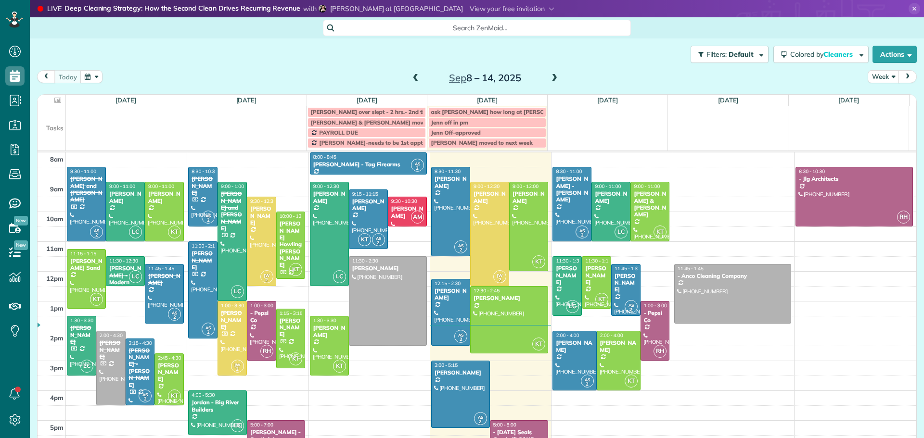 Image resolution: width=924 pixels, height=438 pixels. What do you see at coordinates (57, 308) in the screenshot?
I see `span: 1pm` at bounding box center [57, 308].